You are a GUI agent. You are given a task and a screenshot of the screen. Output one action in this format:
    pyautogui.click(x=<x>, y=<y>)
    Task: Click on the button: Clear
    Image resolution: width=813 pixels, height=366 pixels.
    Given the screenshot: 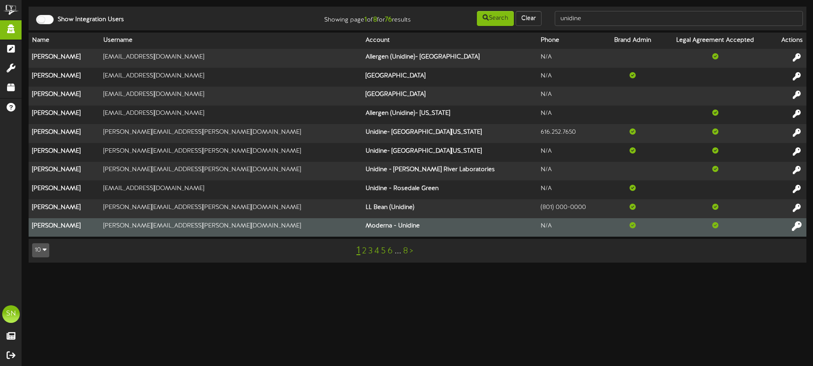 What is the action you would take?
    pyautogui.click(x=528, y=18)
    